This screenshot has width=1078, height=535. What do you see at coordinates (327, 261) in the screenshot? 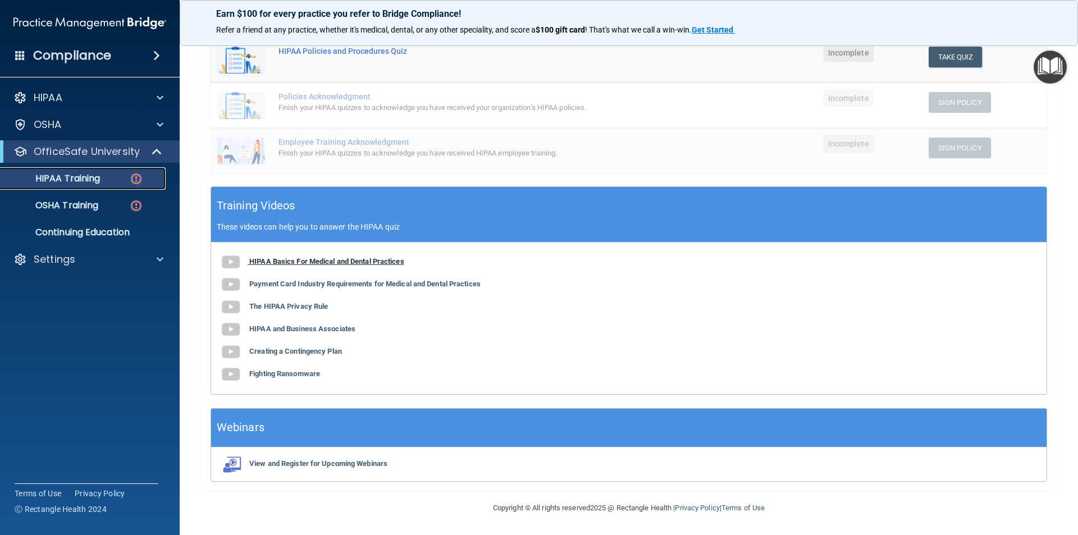
I see `b: HIPAA Basics For Medical and Dental Practices` at bounding box center [327, 261].